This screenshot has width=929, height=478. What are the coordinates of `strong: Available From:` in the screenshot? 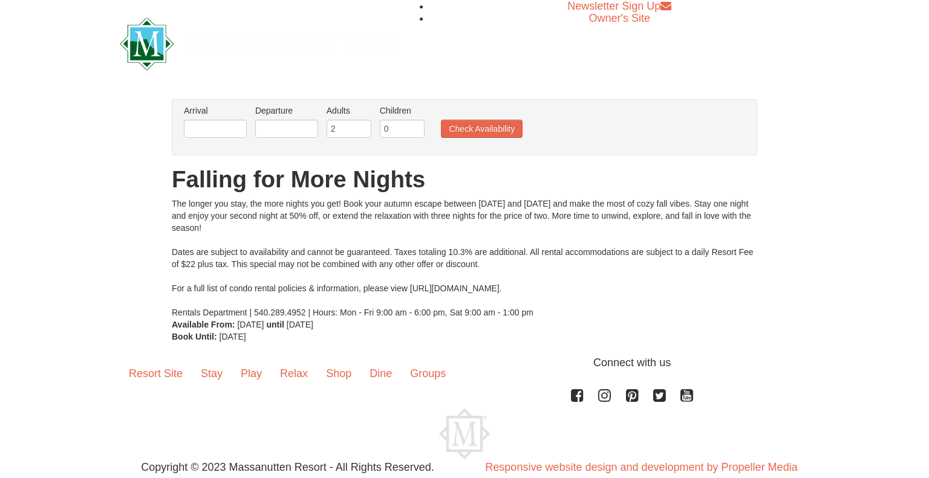 It's located at (203, 325).